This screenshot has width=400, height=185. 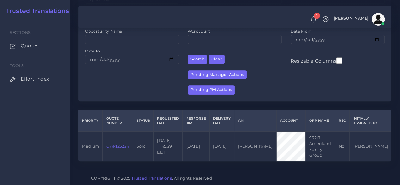 I want to click on button: Search, so click(x=197, y=59).